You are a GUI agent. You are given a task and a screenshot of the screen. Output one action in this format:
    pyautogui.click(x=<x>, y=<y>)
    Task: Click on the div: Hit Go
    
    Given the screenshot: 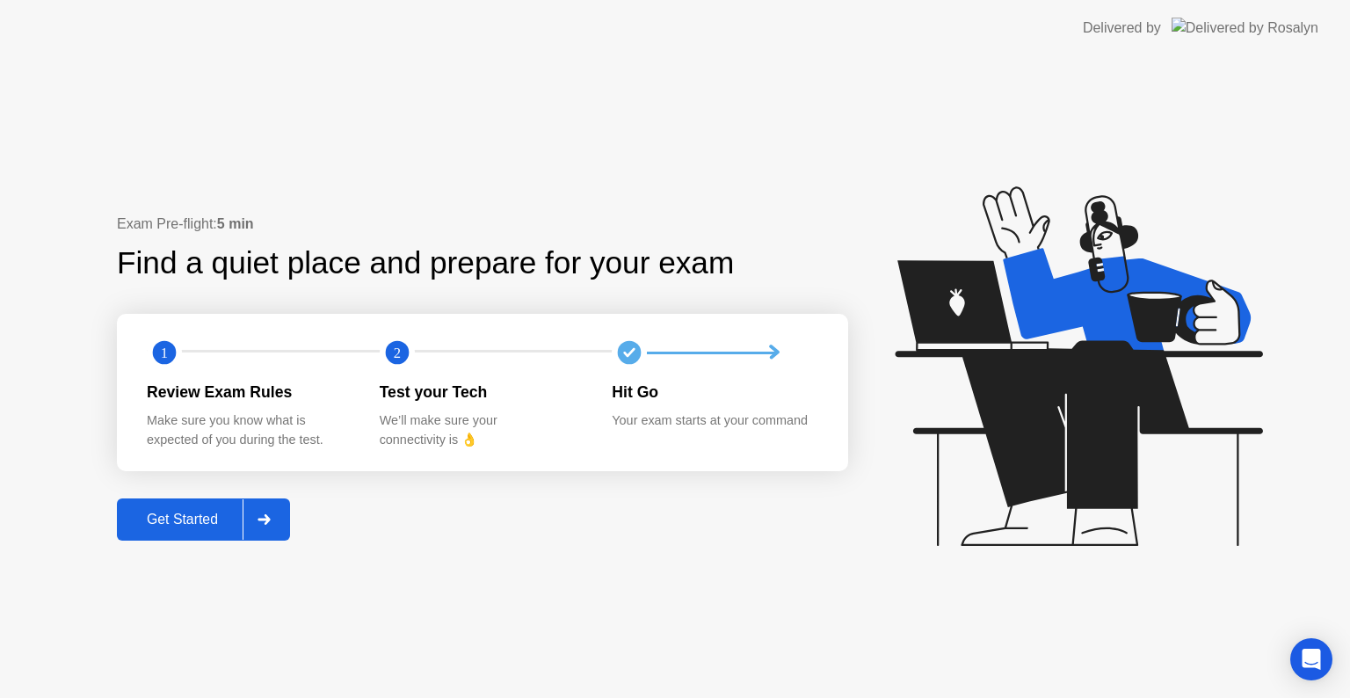 What is the action you would take?
    pyautogui.click(x=714, y=392)
    